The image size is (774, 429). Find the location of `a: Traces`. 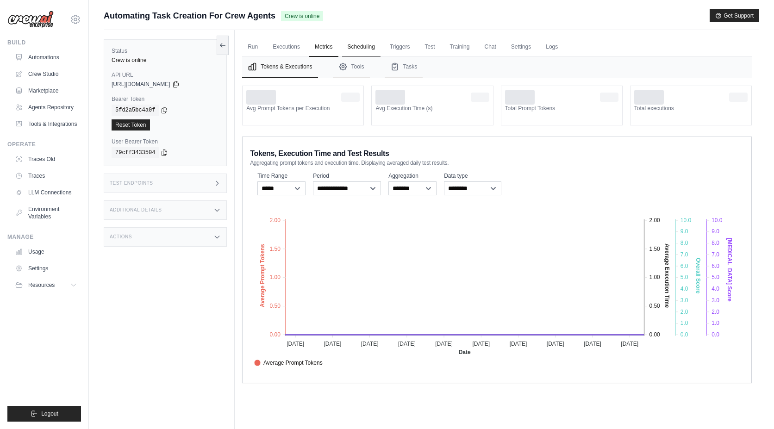

a: Traces is located at coordinates (46, 176).